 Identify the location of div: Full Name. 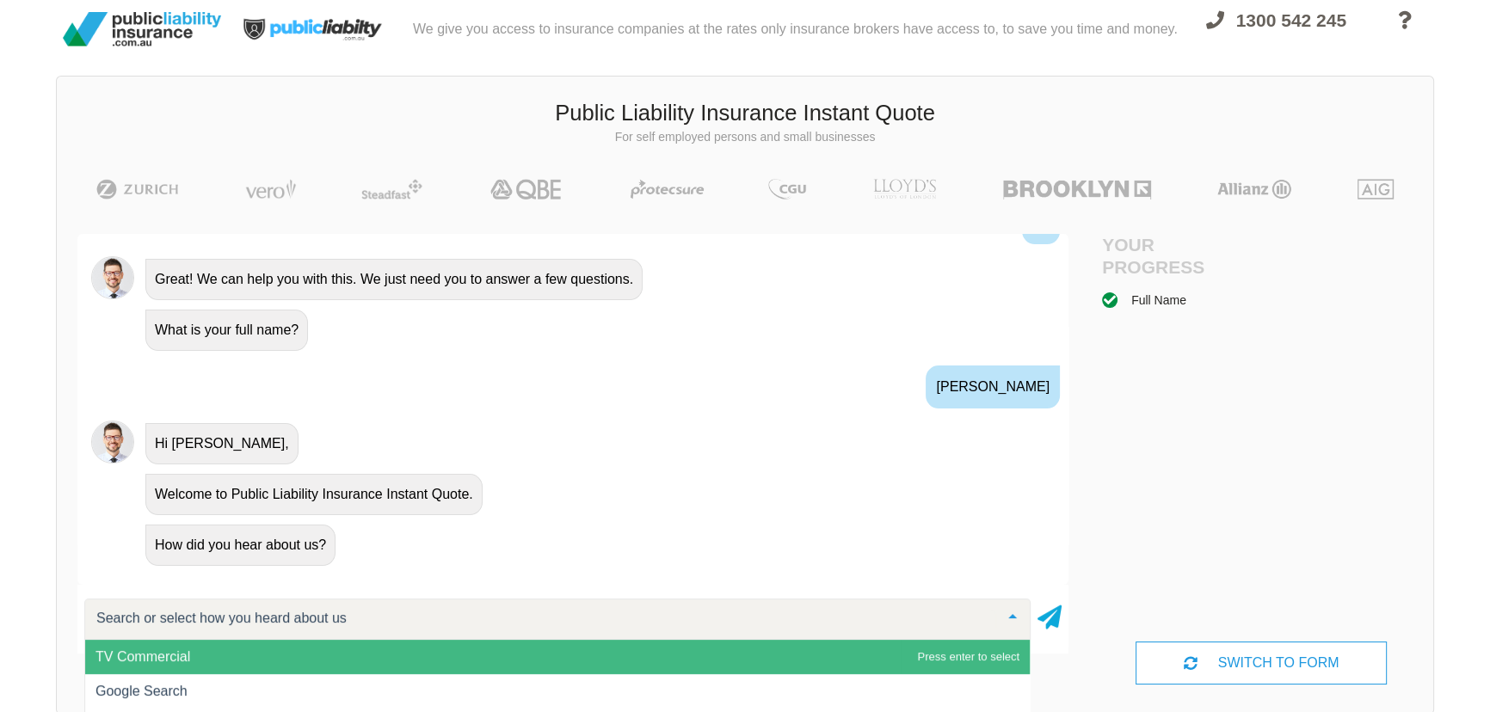
(1159, 300).